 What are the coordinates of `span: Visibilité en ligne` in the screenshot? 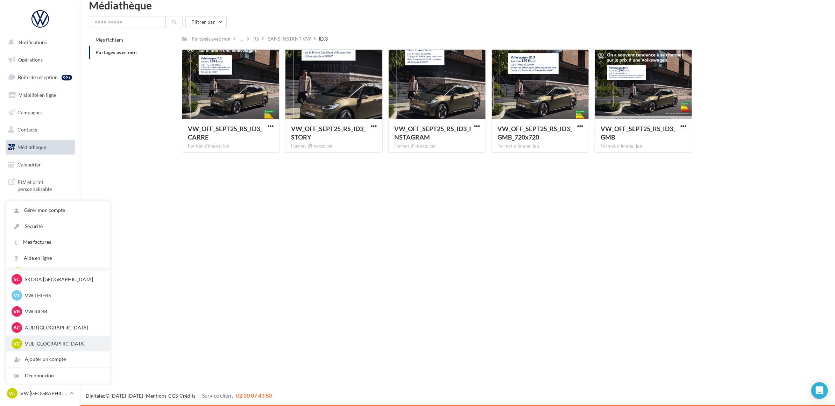 It's located at (37, 95).